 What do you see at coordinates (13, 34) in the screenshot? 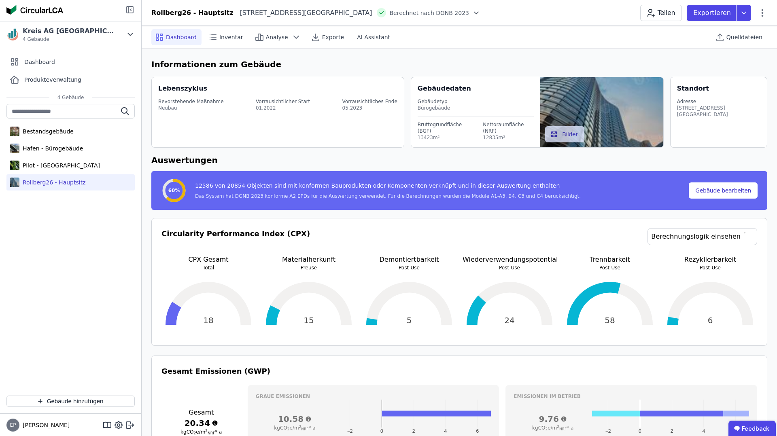
I see `img: Kreis AG Germany` at bounding box center [13, 34].